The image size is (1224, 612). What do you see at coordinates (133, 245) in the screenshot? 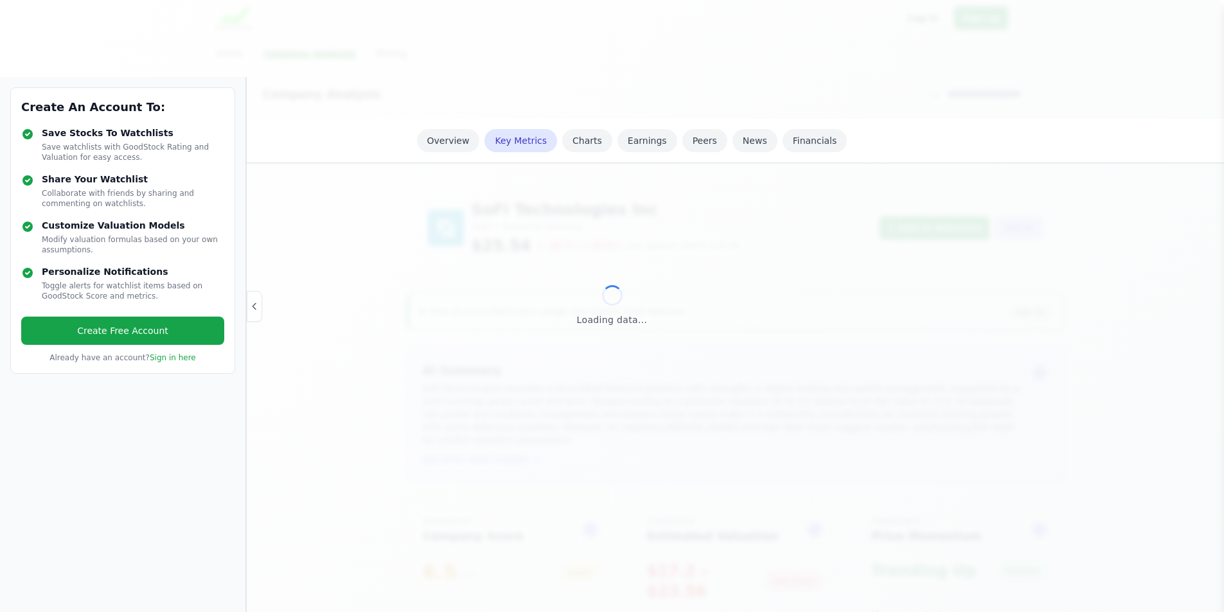
I see `p: Modify valuation formulas based on your own assumptions.` at bounding box center [133, 245].